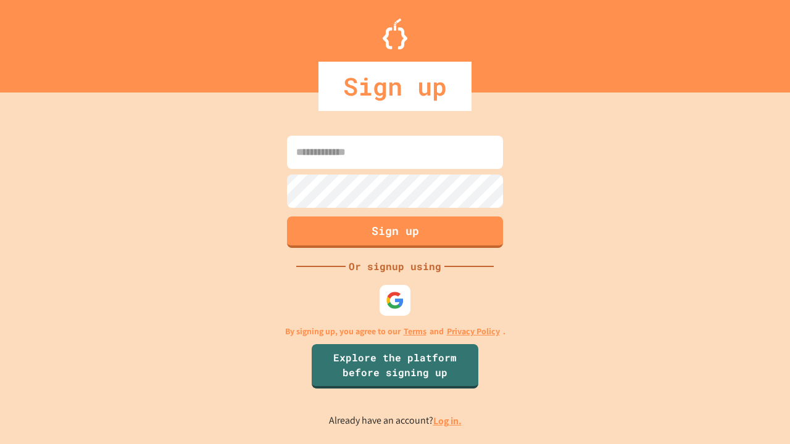 This screenshot has width=790, height=444. What do you see at coordinates (395, 421) in the screenshot?
I see `p: Already have an account?` at bounding box center [395, 421].